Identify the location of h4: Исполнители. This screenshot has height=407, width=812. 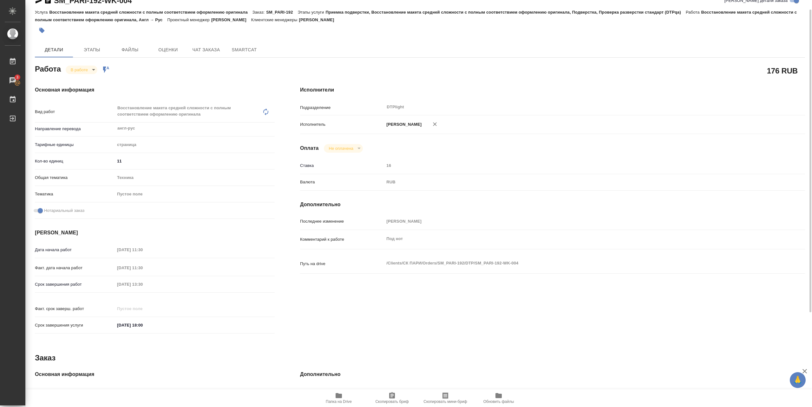
(552, 90).